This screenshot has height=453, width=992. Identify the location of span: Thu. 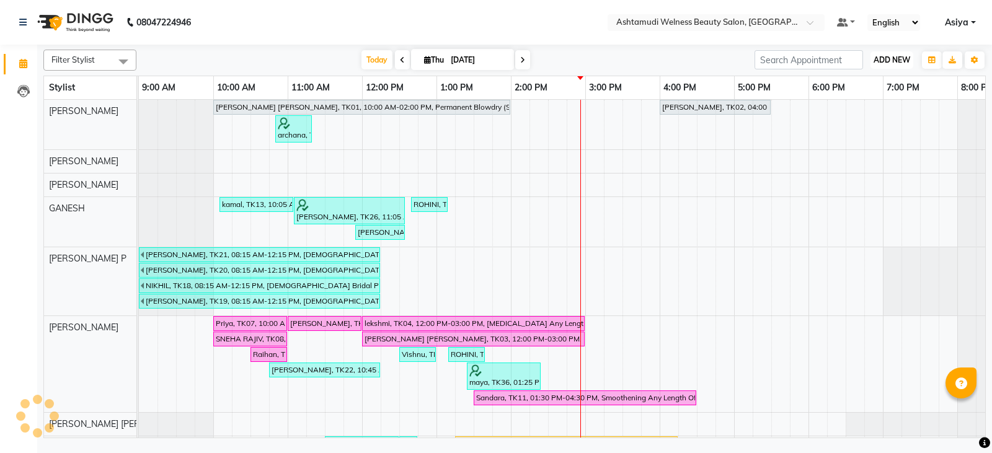
(434, 60).